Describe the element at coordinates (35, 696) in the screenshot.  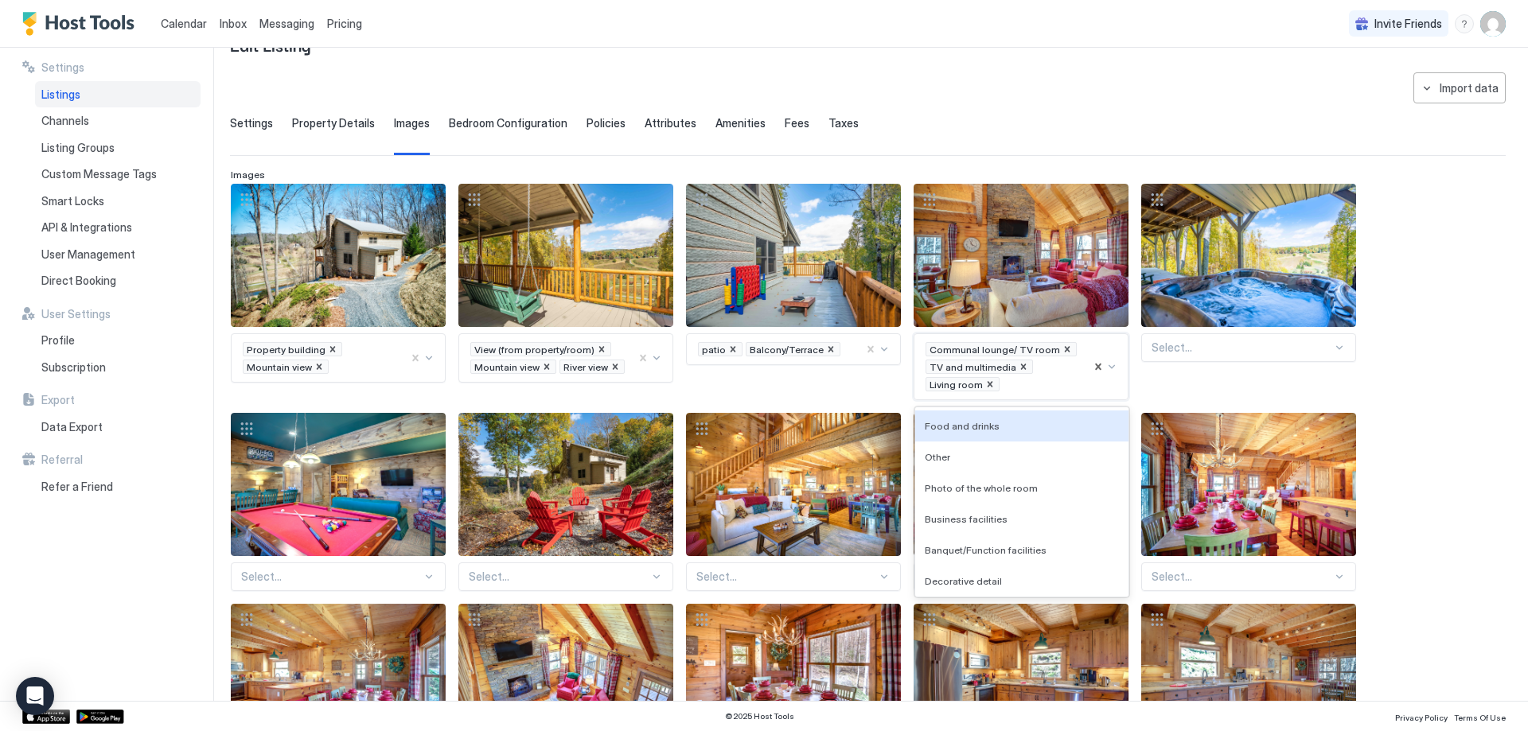
I see `div: Open Intercom Messenger` at that location.